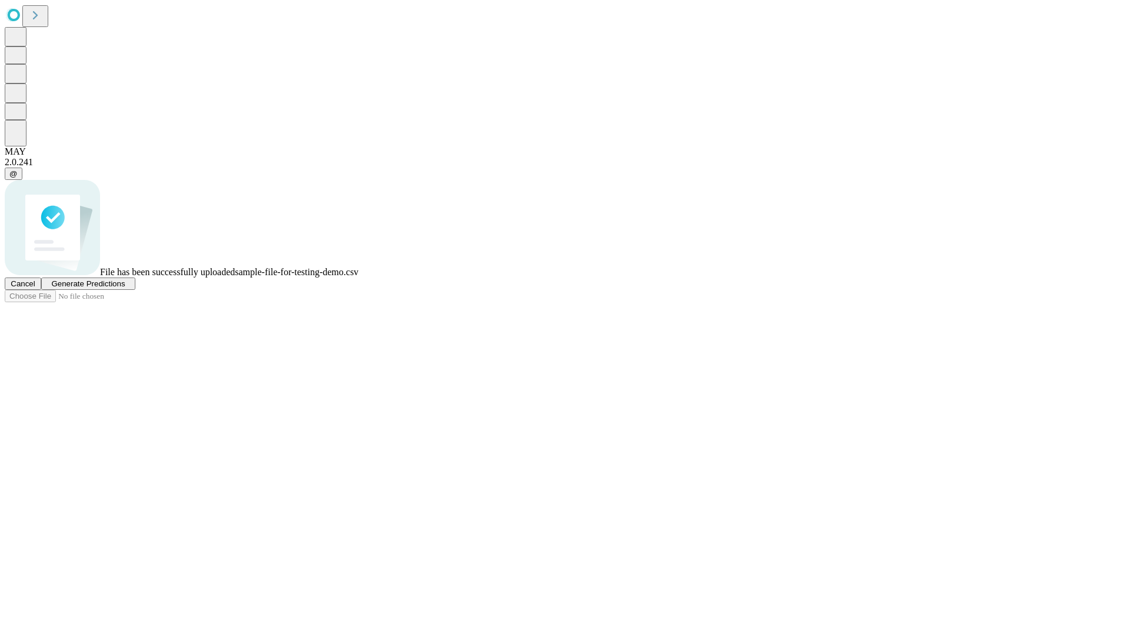 The width and height of the screenshot is (1130, 635). What do you see at coordinates (88, 284) in the screenshot?
I see `span: Generate Predictions` at bounding box center [88, 284].